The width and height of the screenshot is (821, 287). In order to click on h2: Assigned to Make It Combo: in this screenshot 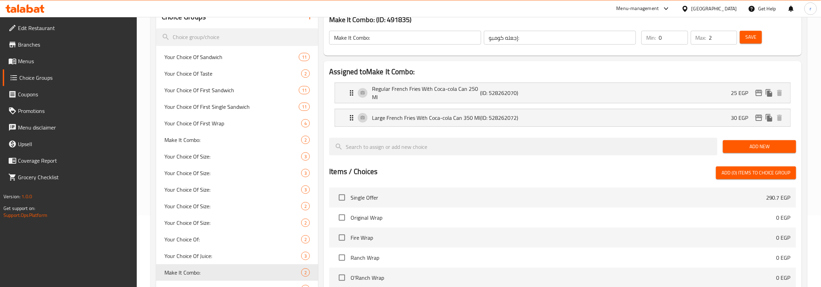, I will do `click(563, 72)`.